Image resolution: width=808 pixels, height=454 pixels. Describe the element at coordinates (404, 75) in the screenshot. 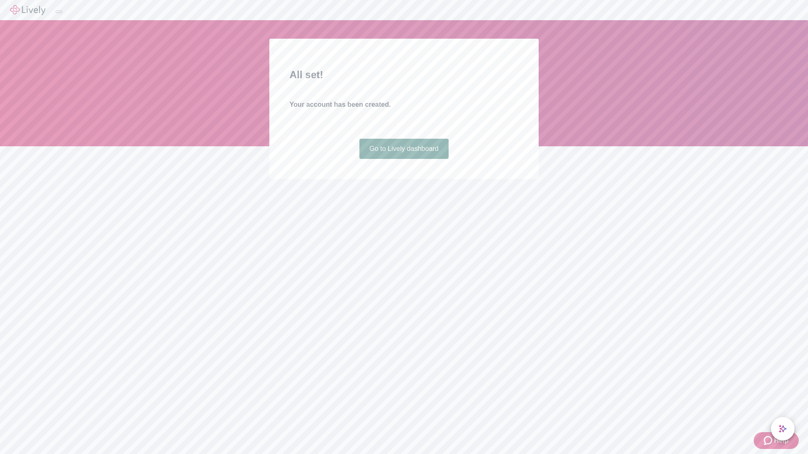

I see `h2: All set!` at that location.